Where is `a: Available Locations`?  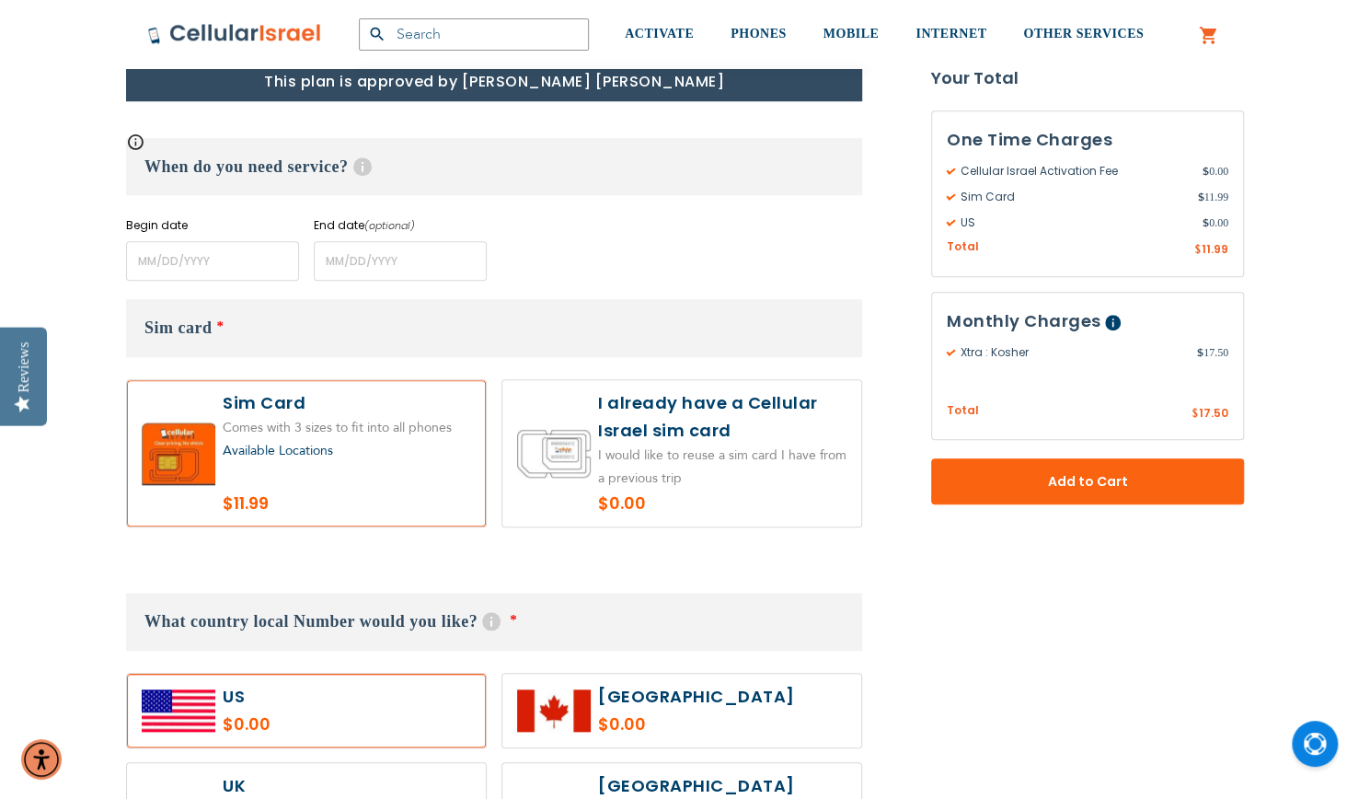
a: Available Locations is located at coordinates (278, 450).